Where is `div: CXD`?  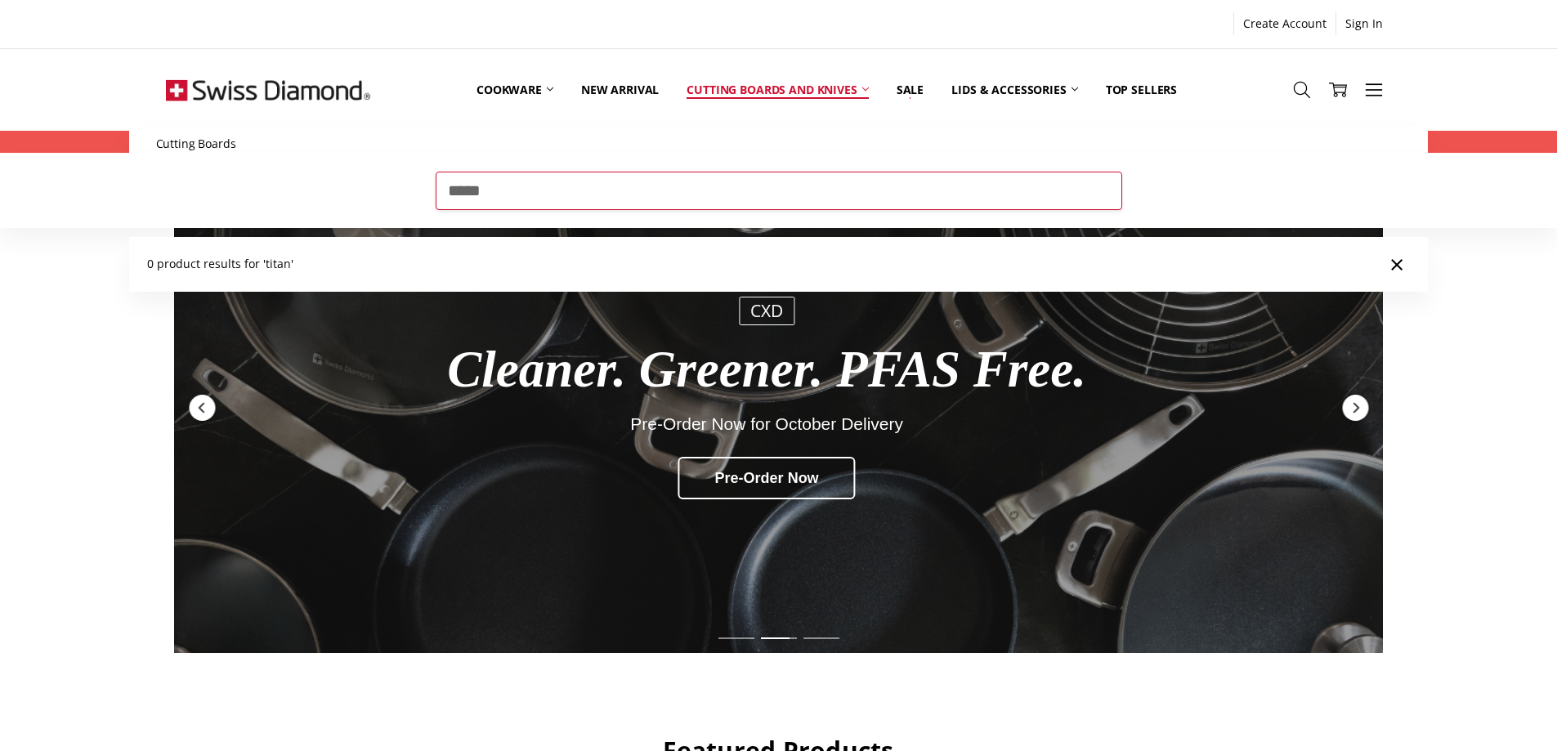 div: CXD is located at coordinates (767, 311).